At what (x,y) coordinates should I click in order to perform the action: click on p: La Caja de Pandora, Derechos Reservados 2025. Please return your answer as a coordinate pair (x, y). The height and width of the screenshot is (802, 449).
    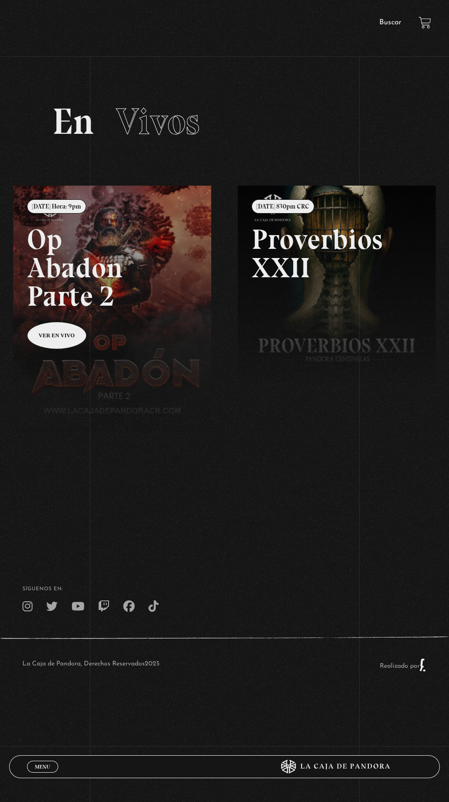
    Looking at the image, I should click on (91, 665).